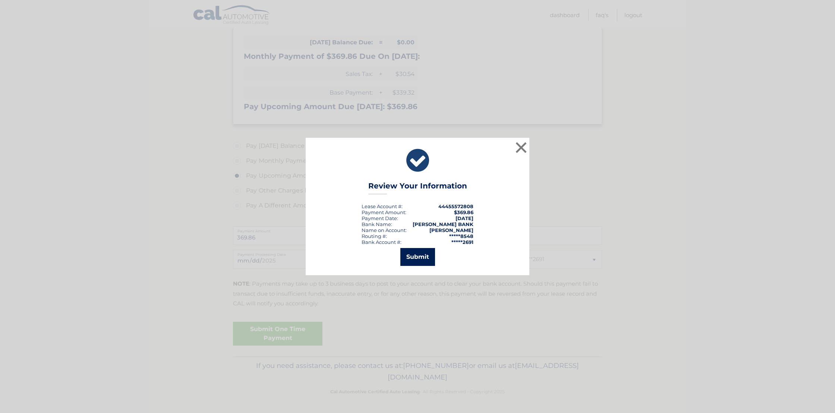 The height and width of the screenshot is (413, 835). What do you see at coordinates (377, 224) in the screenshot?
I see `div: Bank Name:` at bounding box center [377, 224].